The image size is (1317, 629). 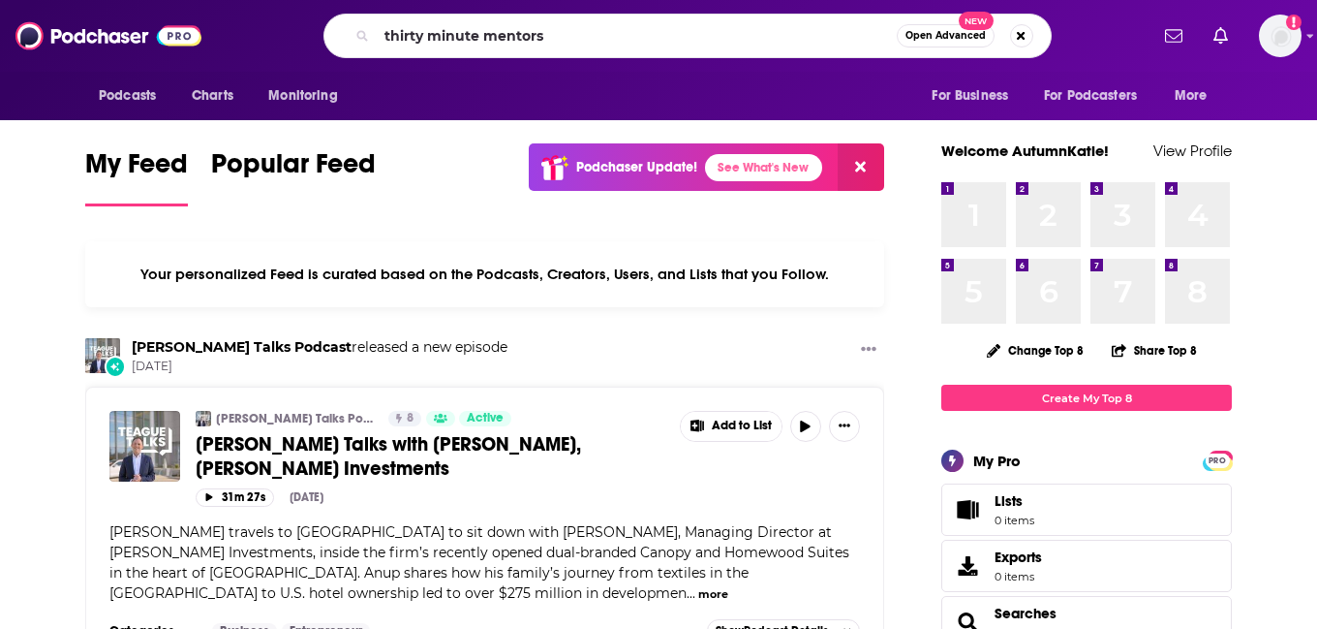 What do you see at coordinates (108, 36) in the screenshot?
I see `a: Podchaser - Follow, Share and Rate Podcasts` at bounding box center [108, 36].